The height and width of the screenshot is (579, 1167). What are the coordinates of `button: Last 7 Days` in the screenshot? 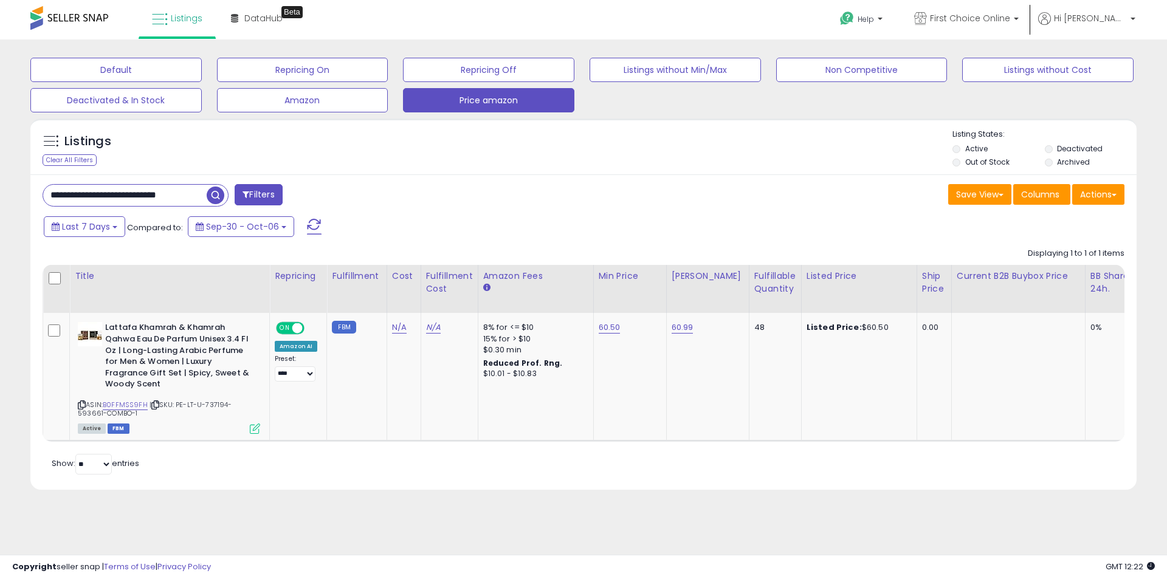 It's located at (85, 227).